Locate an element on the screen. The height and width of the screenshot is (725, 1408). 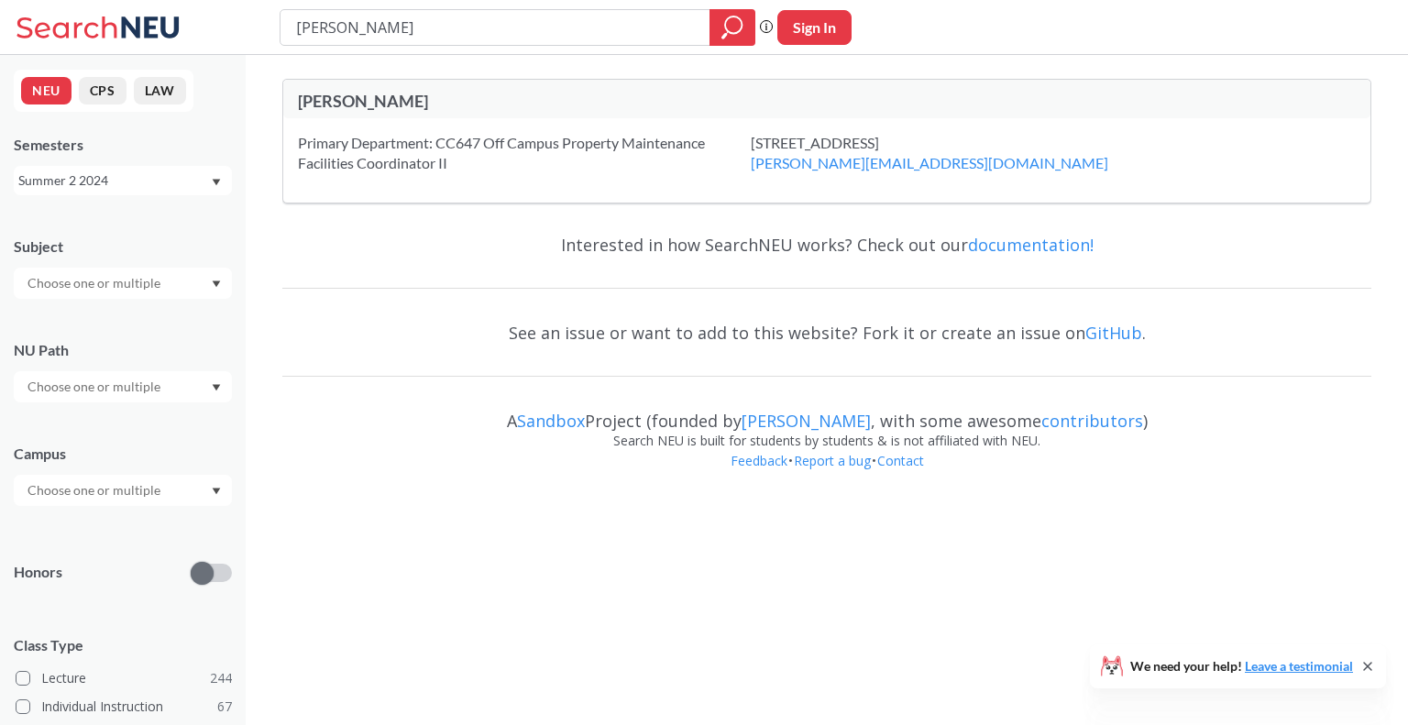
a: Feedback is located at coordinates (759, 460).